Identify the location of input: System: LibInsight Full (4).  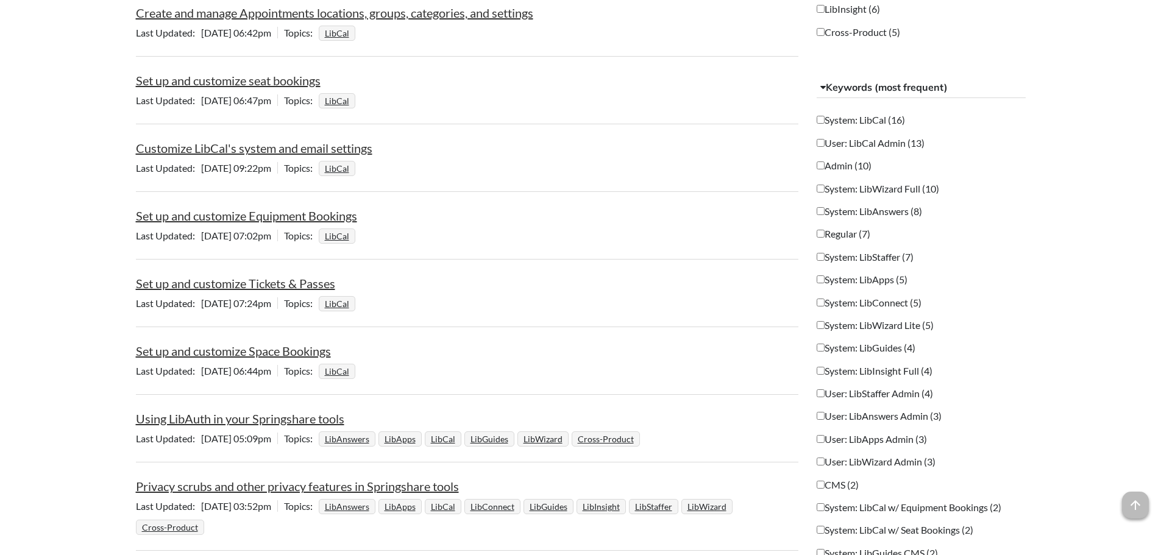
(820, 370).